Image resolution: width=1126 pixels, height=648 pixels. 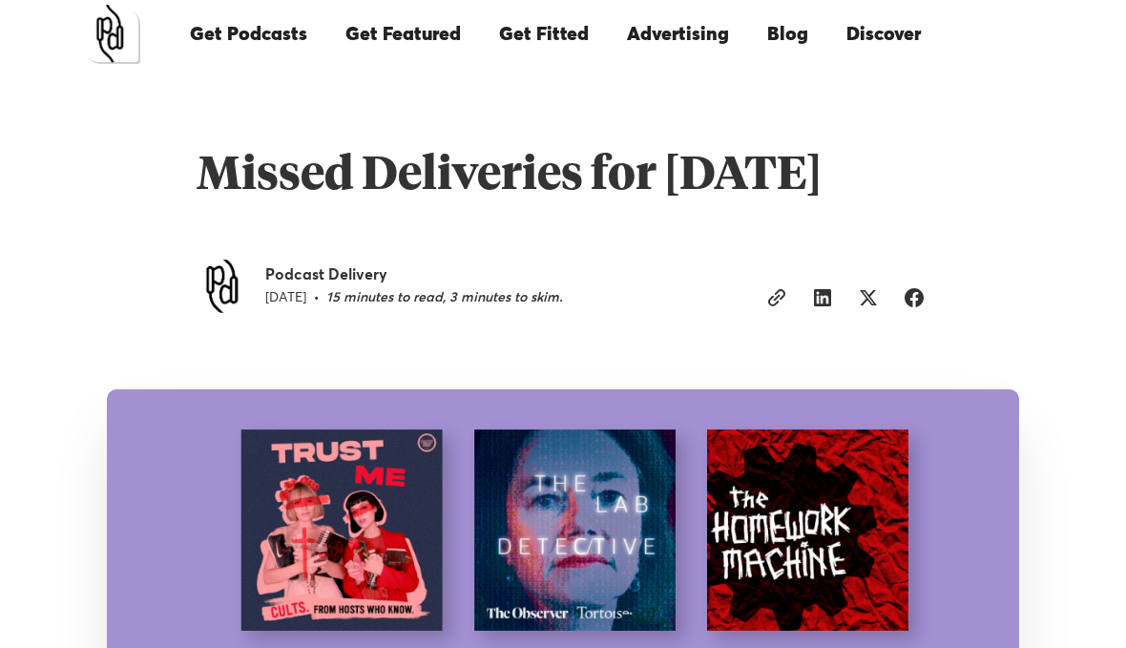 What do you see at coordinates (248, 34) in the screenshot?
I see `a: Get Podcasts` at bounding box center [248, 34].